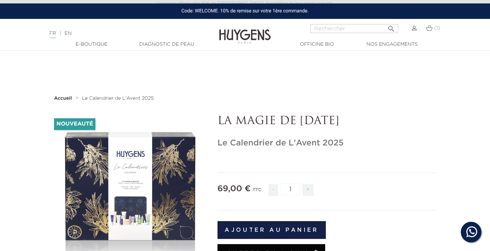  What do you see at coordinates (291, 189) in the screenshot?
I see `input: Quantité` at bounding box center [291, 189].